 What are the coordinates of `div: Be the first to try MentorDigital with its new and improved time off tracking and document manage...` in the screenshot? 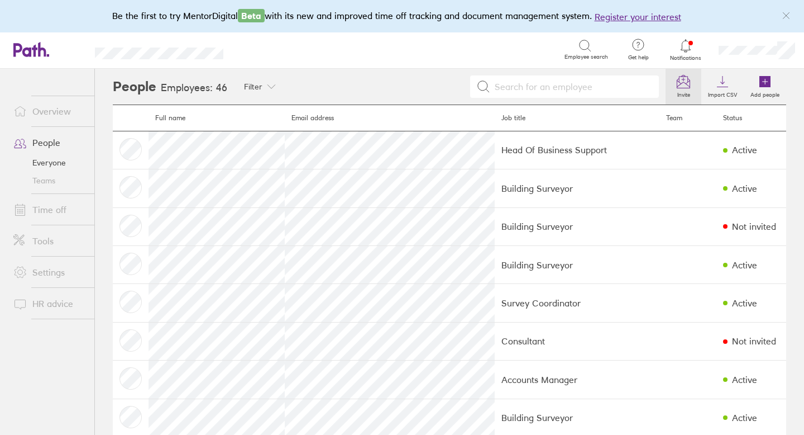 It's located at (402, 16).